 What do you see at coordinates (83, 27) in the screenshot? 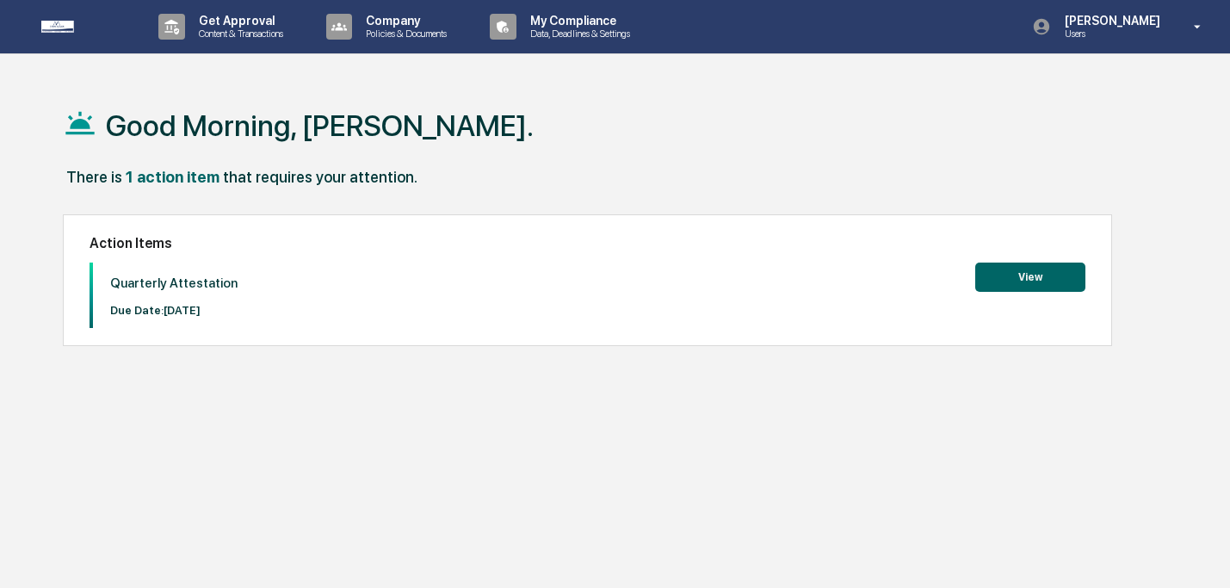
I see `img: logo` at bounding box center [83, 27].